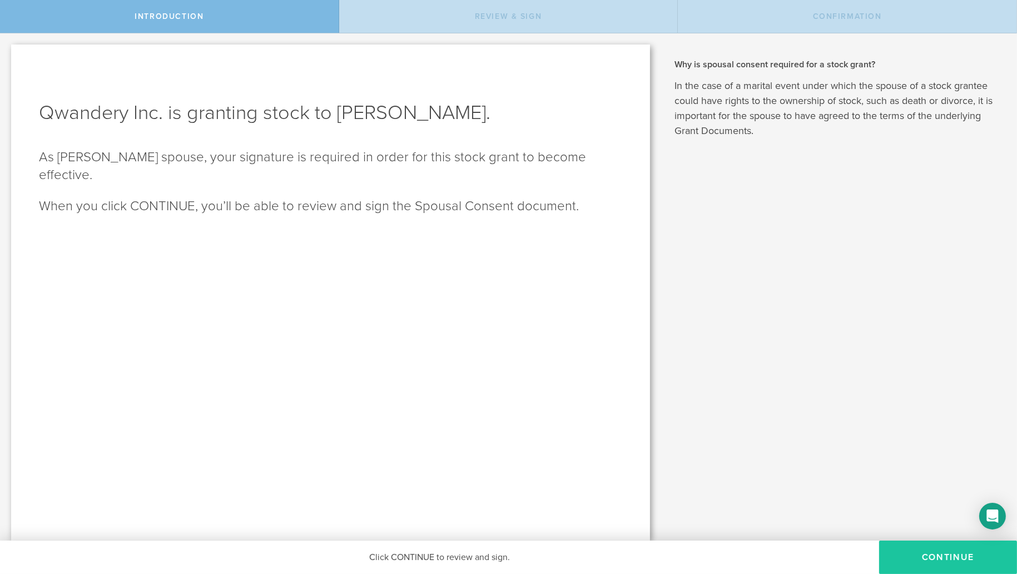 Image resolution: width=1017 pixels, height=574 pixels. Describe the element at coordinates (993, 516) in the screenshot. I see `div: Open Intercom Messenger` at that location.